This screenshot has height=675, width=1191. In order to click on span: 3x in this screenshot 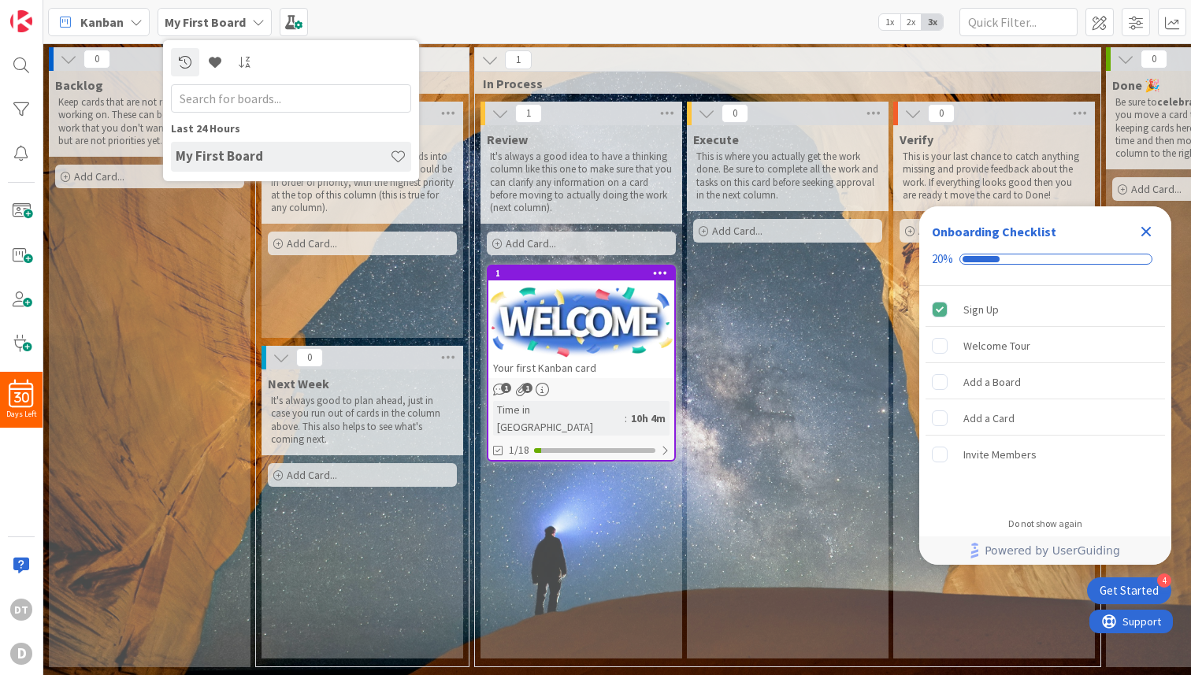, I will do `click(932, 22)`.